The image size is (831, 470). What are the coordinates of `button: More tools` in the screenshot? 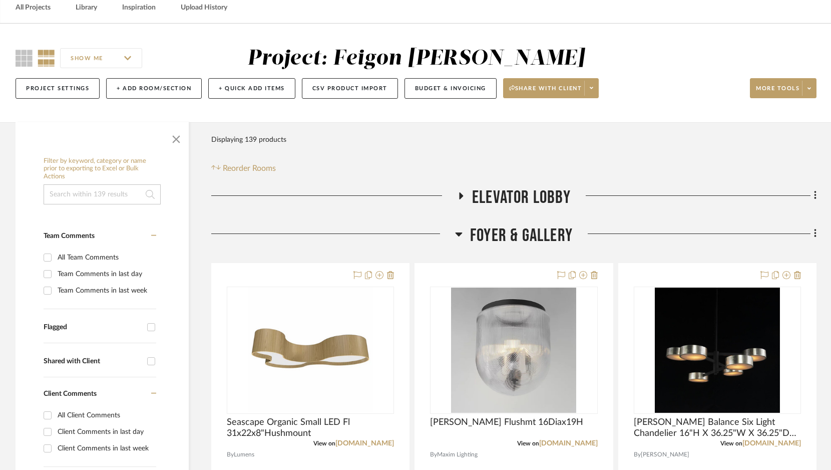 It's located at (783, 88).